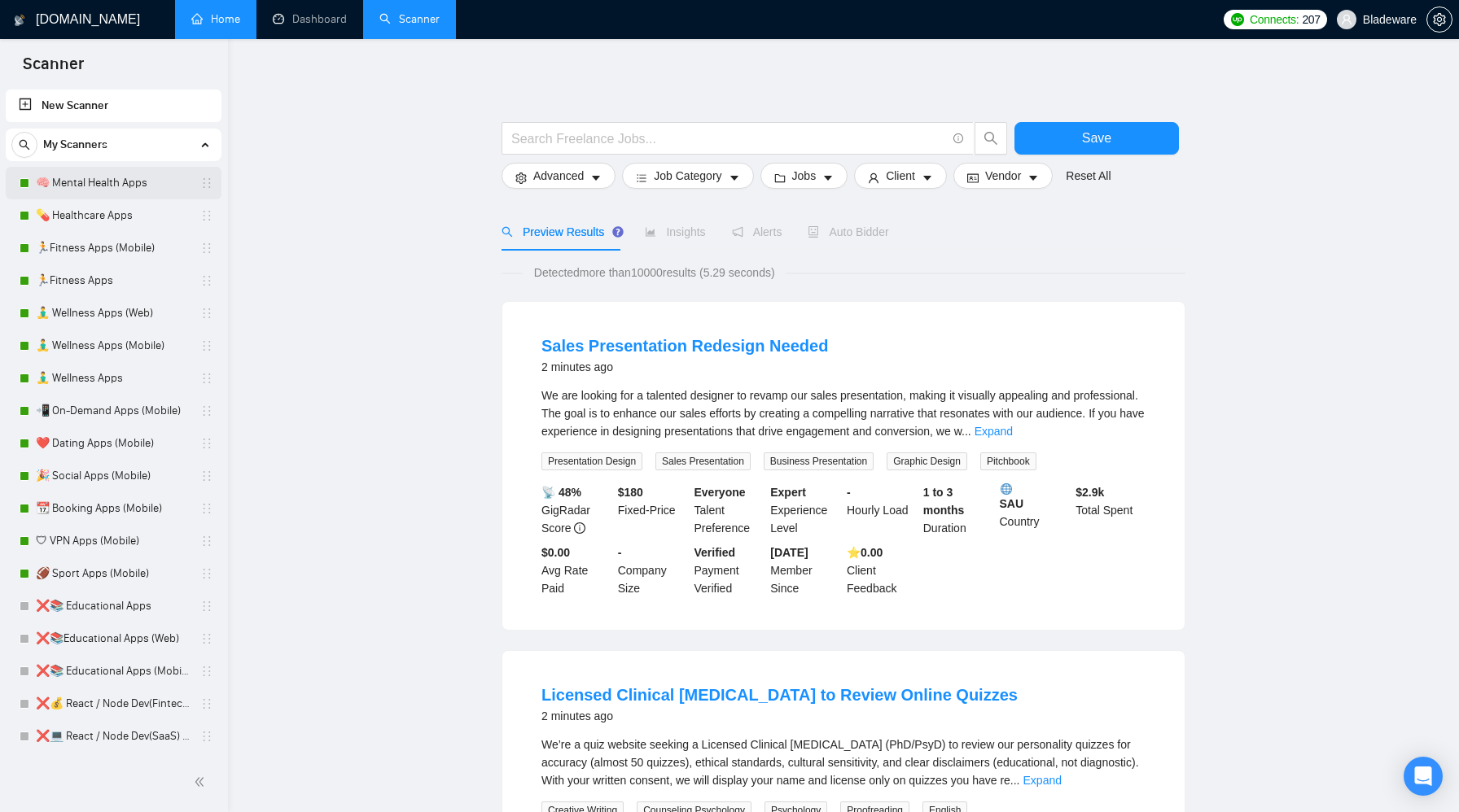  I want to click on a: 💊 Healthcare Apps, so click(114, 216).